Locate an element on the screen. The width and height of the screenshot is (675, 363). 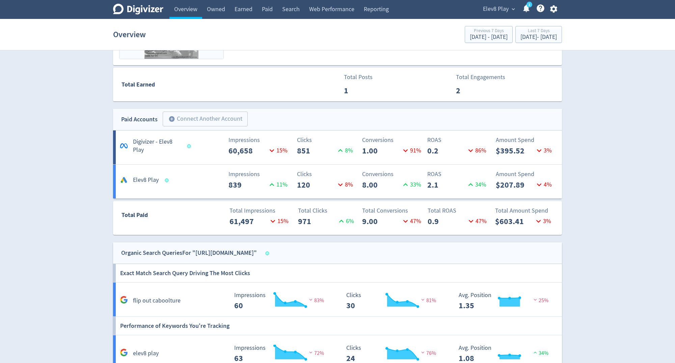
p: 2.1 is located at coordinates (447, 185).